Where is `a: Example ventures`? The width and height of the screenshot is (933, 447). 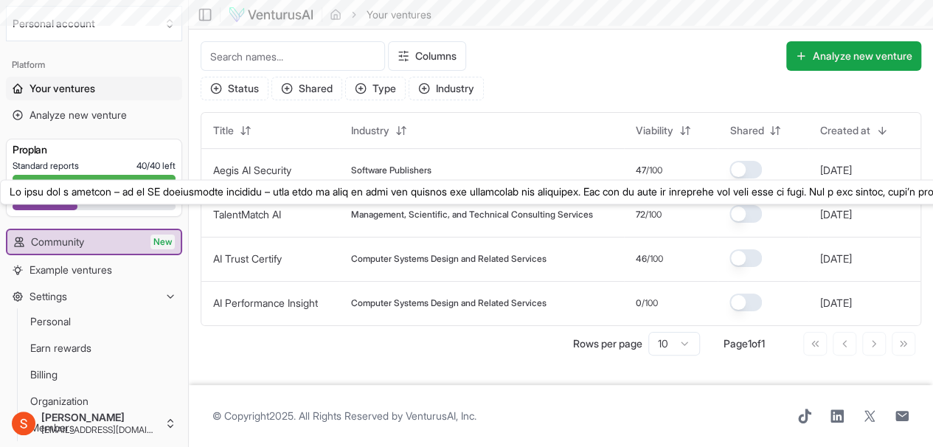 a: Example ventures is located at coordinates (94, 270).